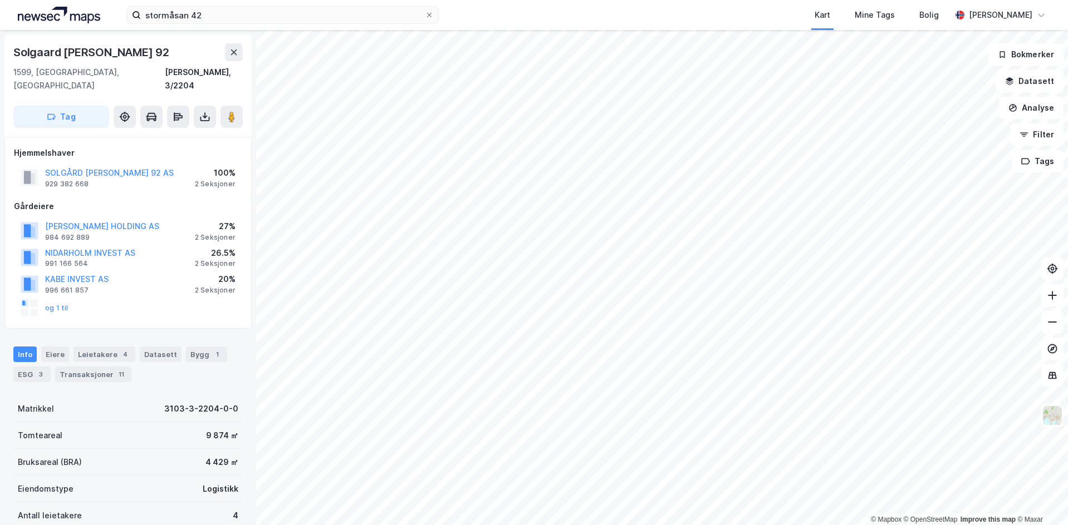 The width and height of the screenshot is (1068, 525). I want to click on button: Analyse, so click(1031, 108).